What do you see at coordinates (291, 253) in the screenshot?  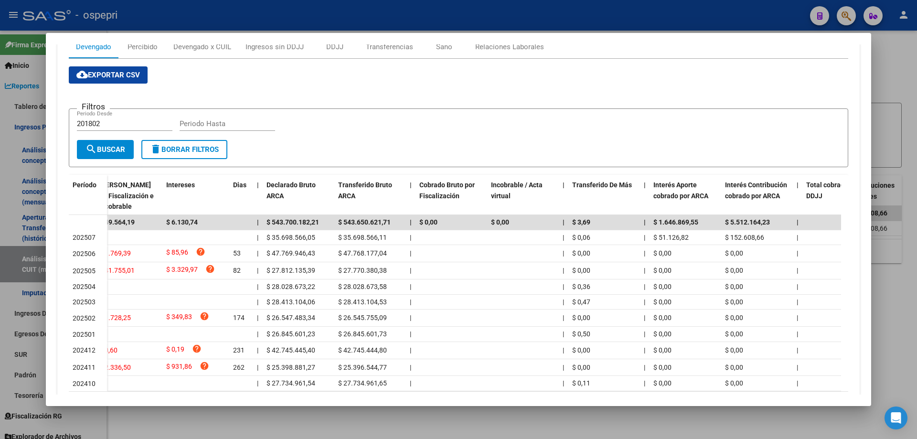 I see `span: $ 47.769.946,43` at bounding box center [291, 253].